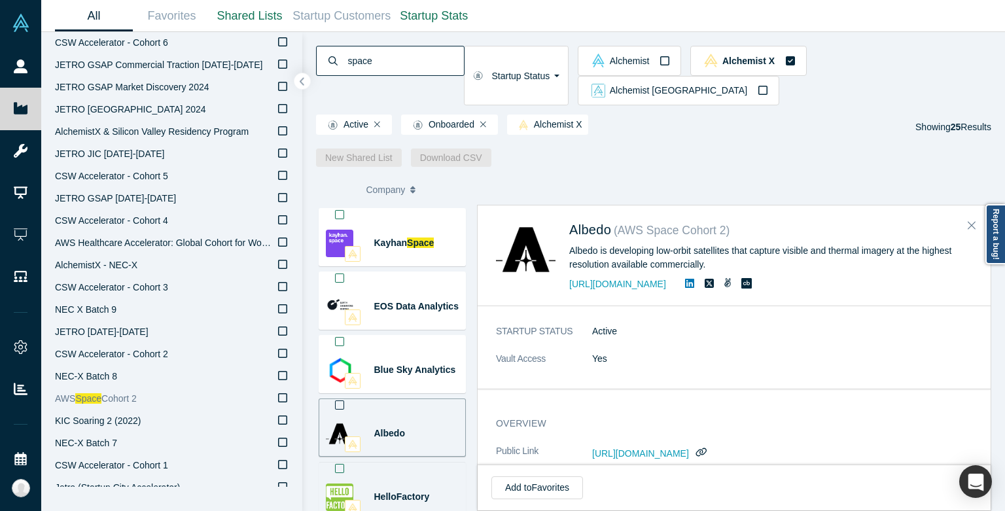 The image size is (1005, 511). Describe the element at coordinates (345, 125) in the screenshot. I see `span: Active` at that location.